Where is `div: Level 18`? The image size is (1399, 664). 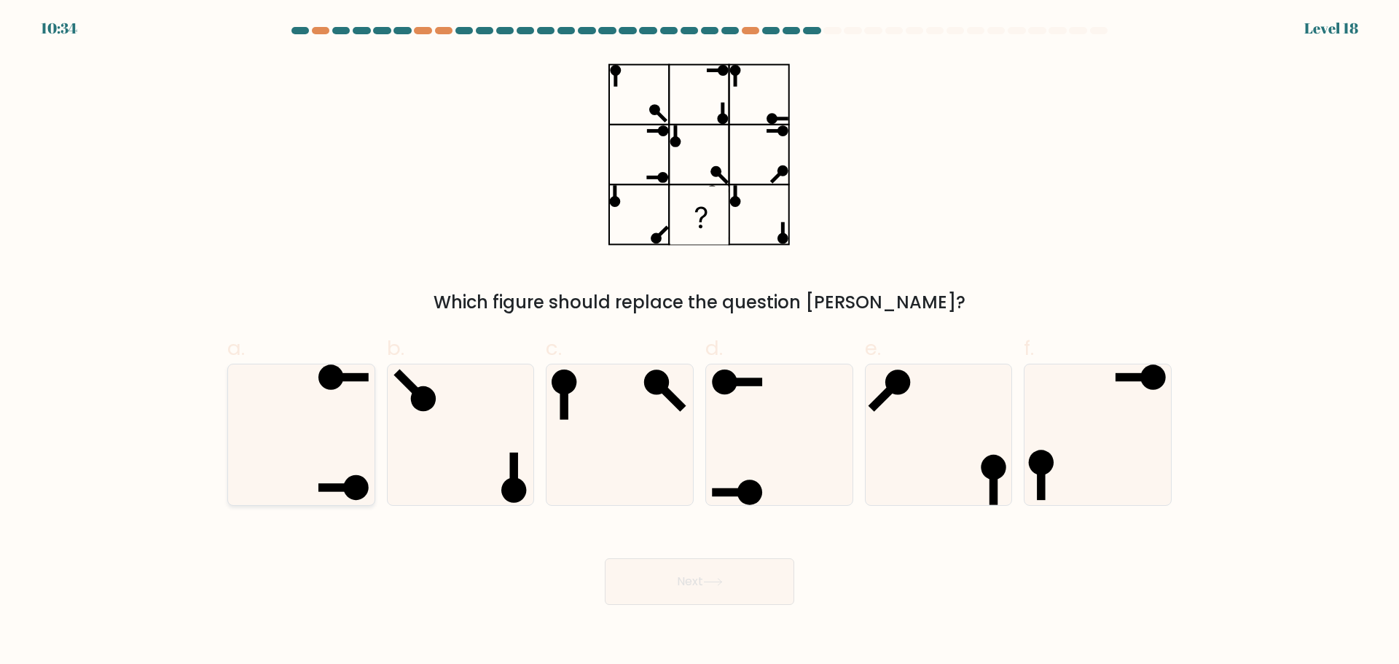 div: Level 18 is located at coordinates (1331, 28).